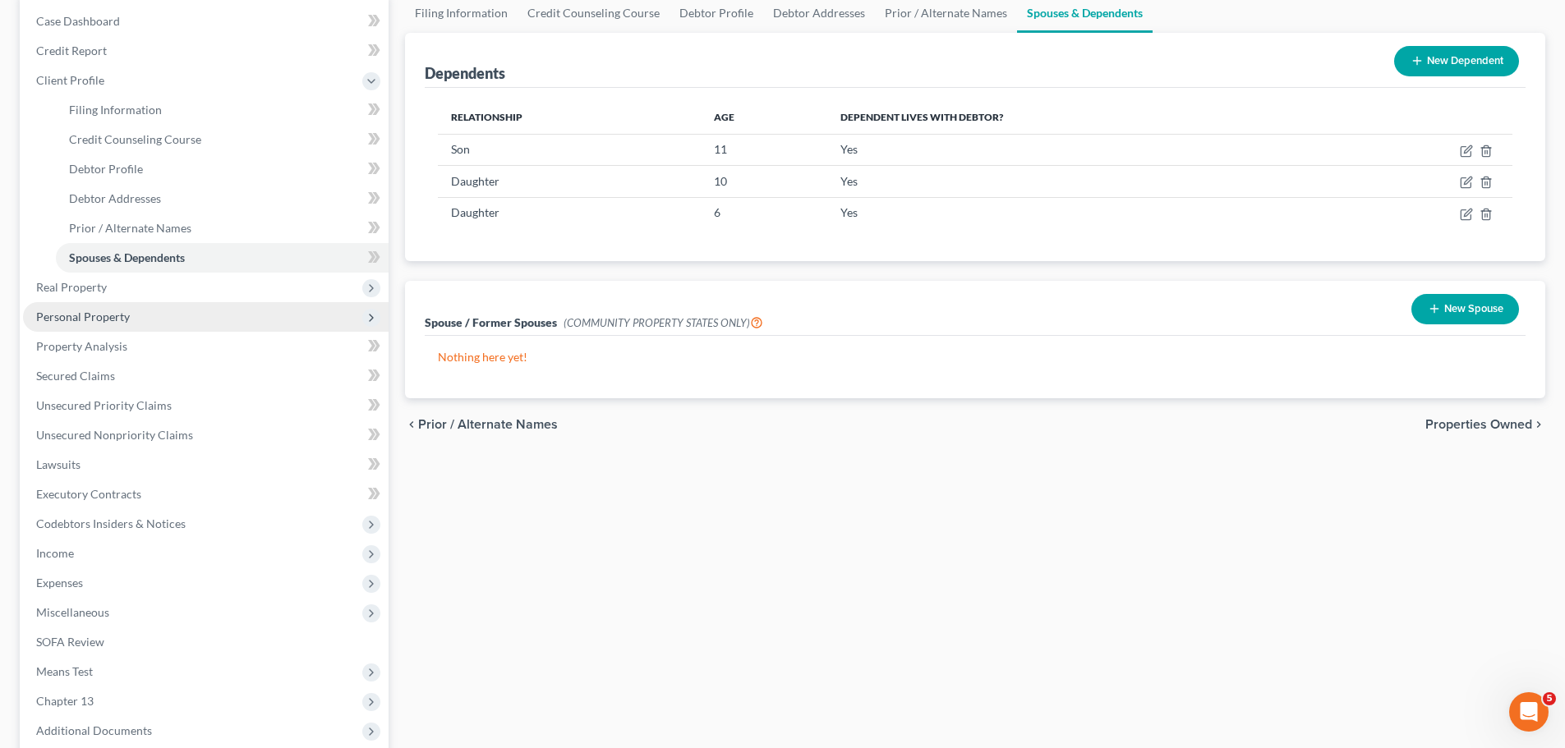 This screenshot has width=1565, height=748. Describe the element at coordinates (205, 642) in the screenshot. I see `a: SOFA Review` at that location.